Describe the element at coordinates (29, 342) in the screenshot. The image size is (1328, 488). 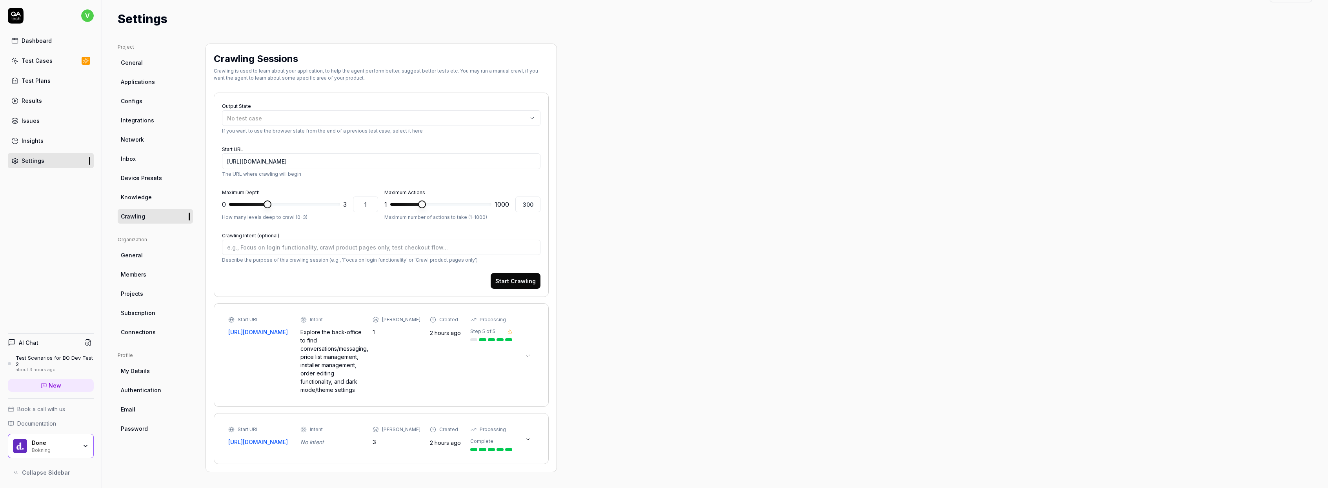
I see `h4: AI Chat` at that location.